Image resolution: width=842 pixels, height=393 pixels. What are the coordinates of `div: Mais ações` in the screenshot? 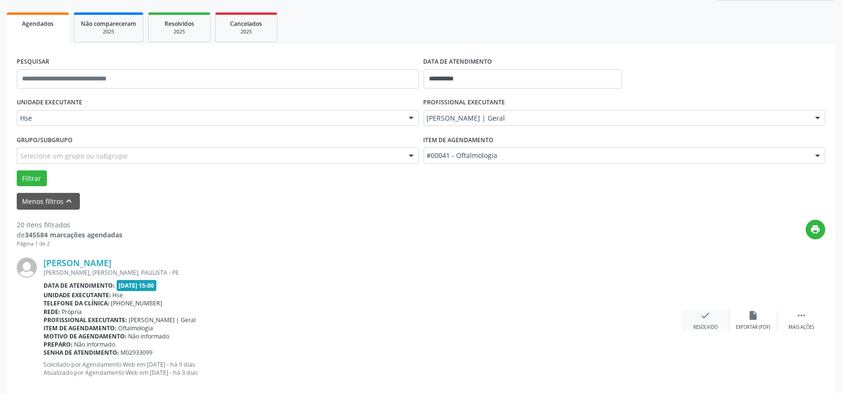 It's located at (801, 327).